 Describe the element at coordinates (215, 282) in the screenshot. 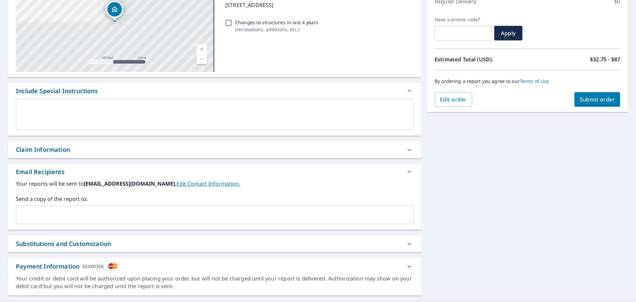

I see `div: Your credit or debit card will be authorized upon placing your order, but will not be charged unt...` at that location.